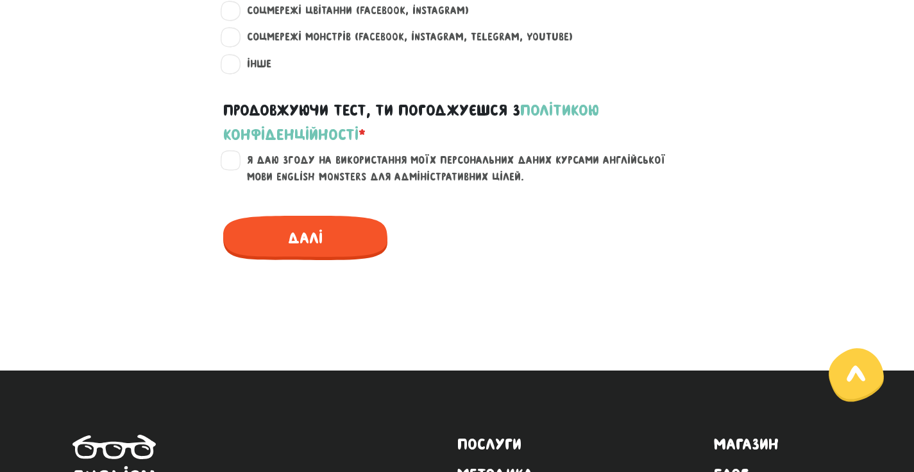  Describe the element at coordinates (253, 64) in the screenshot. I see `label: Інше` at that location.